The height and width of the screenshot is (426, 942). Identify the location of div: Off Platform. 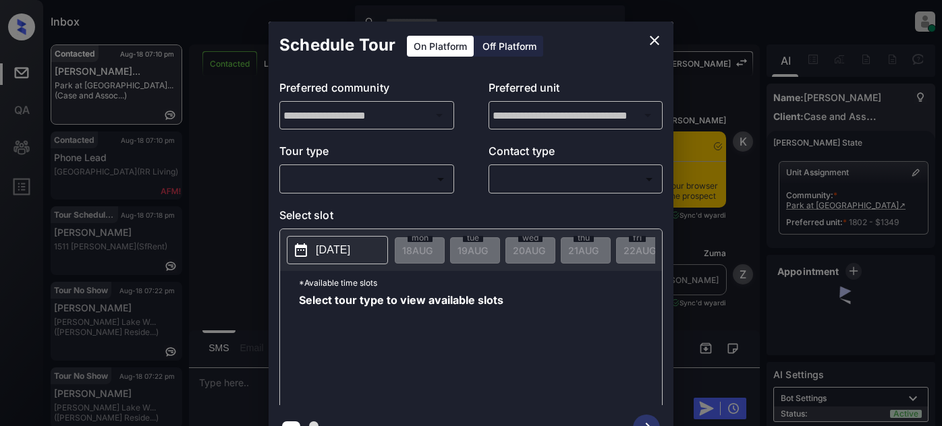
(509, 46).